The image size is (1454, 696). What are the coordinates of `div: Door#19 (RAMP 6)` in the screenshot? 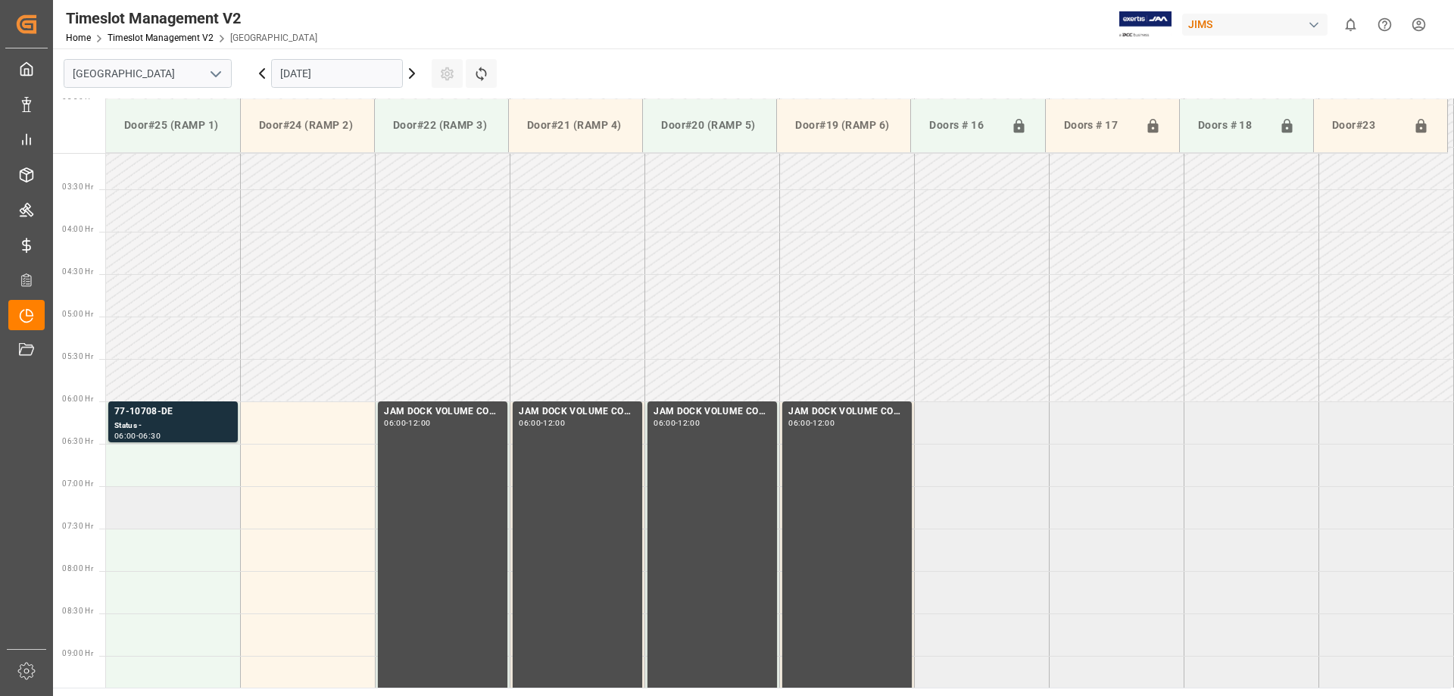 It's located at (844, 125).